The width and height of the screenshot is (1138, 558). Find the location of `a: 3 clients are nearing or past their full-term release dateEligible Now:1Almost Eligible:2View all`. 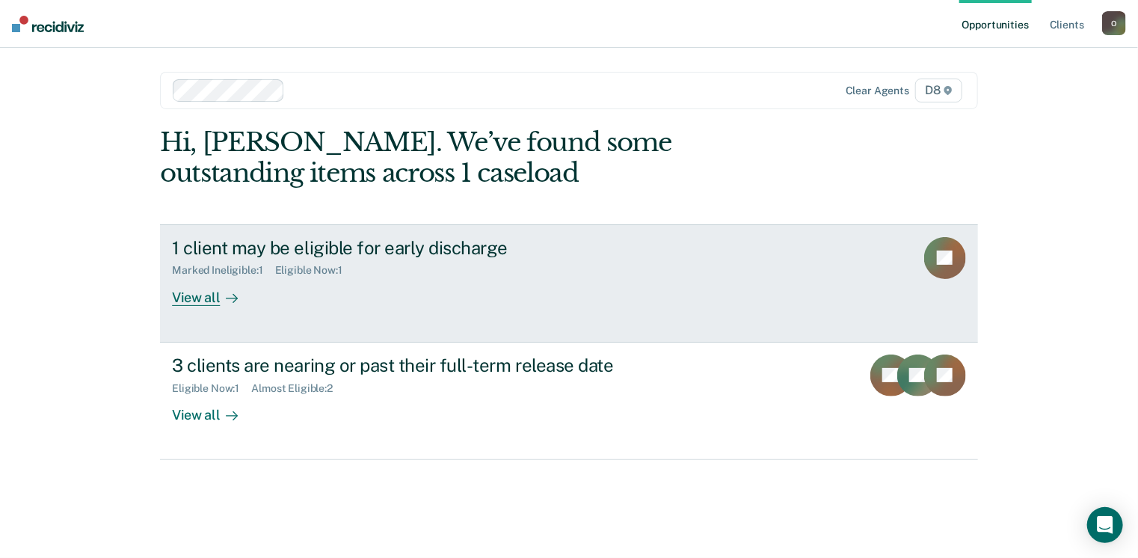

a: 3 clients are nearing or past their full-term release dateEligible Now:1Almost Eligible:2View all is located at coordinates (569, 401).